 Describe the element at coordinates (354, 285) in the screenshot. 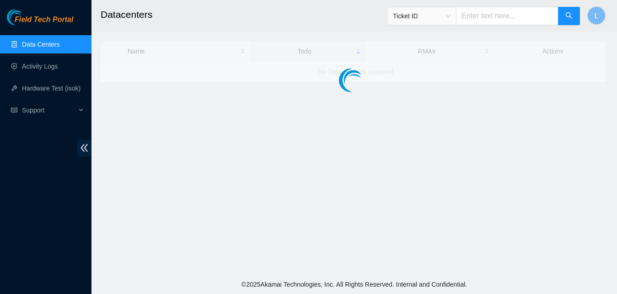

I see `footer: © 2025 Akamai Technologies, Inc. All Rights Reserved. Internal and Confidential.` at that location.